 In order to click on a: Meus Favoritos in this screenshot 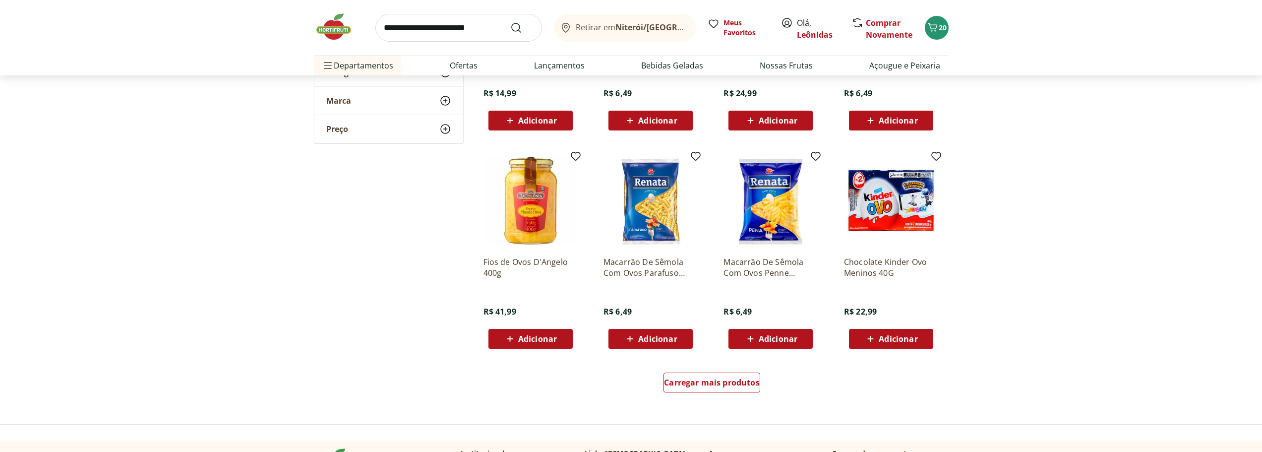, I will do `click(739, 28)`.